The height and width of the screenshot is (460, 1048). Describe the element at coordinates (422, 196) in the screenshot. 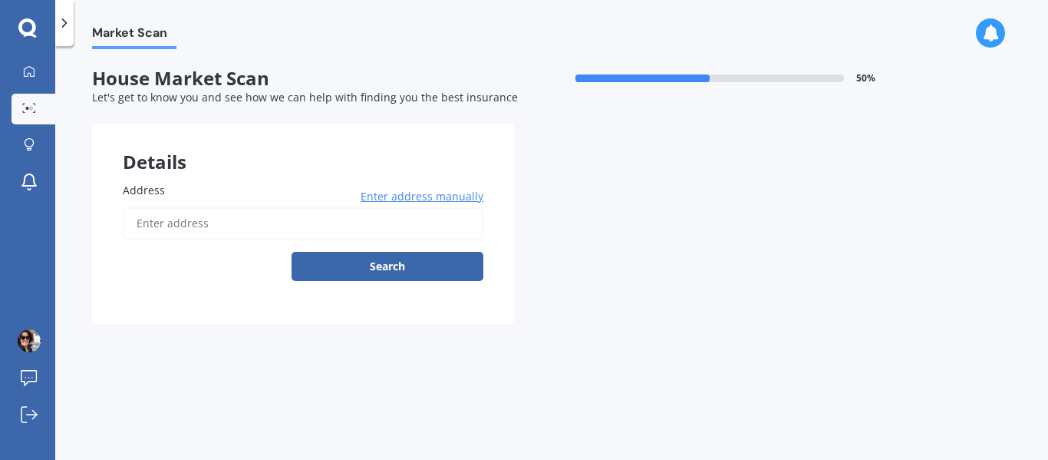

I see `span: Enter address manually` at that location.